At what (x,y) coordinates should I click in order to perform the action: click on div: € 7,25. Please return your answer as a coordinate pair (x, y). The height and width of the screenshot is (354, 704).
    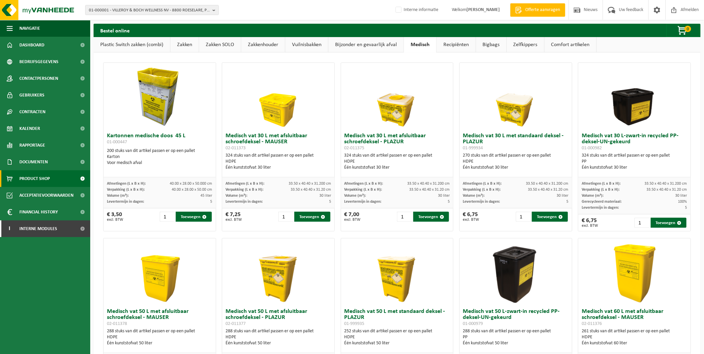
    Looking at the image, I should click on (234, 217).